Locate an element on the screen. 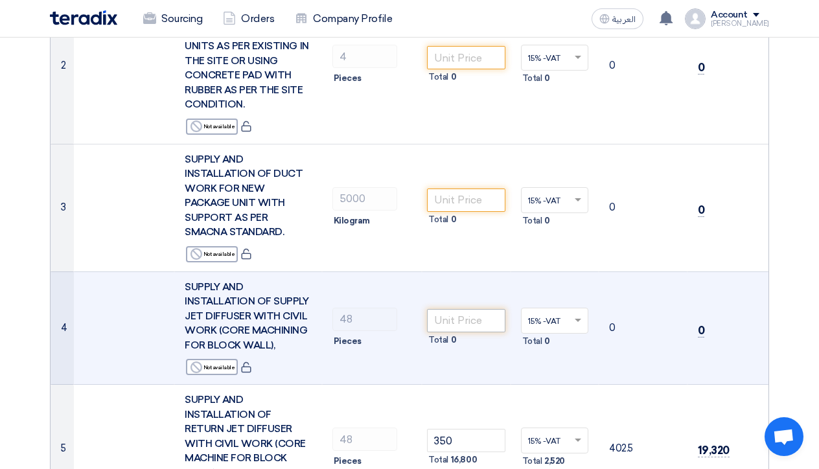 The height and width of the screenshot is (469, 819). a: Open chat is located at coordinates (784, 437).